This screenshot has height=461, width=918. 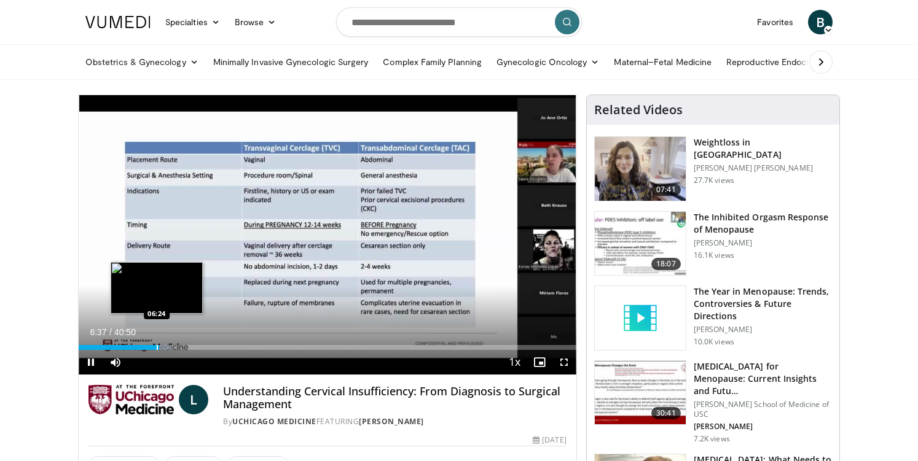 I want to click on img: 9983fed1-7565-45be-8934-aef1103ce6e2.150x105_q85_crop-smart_upscale.jpg, so click(x=640, y=169).